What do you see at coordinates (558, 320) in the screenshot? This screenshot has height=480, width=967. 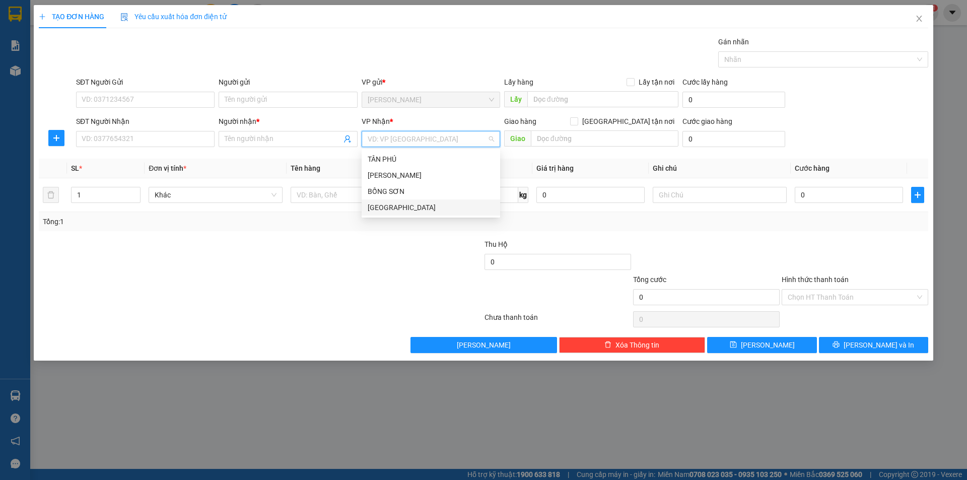 I see `div: Chưa thanh toán` at bounding box center [558, 320].